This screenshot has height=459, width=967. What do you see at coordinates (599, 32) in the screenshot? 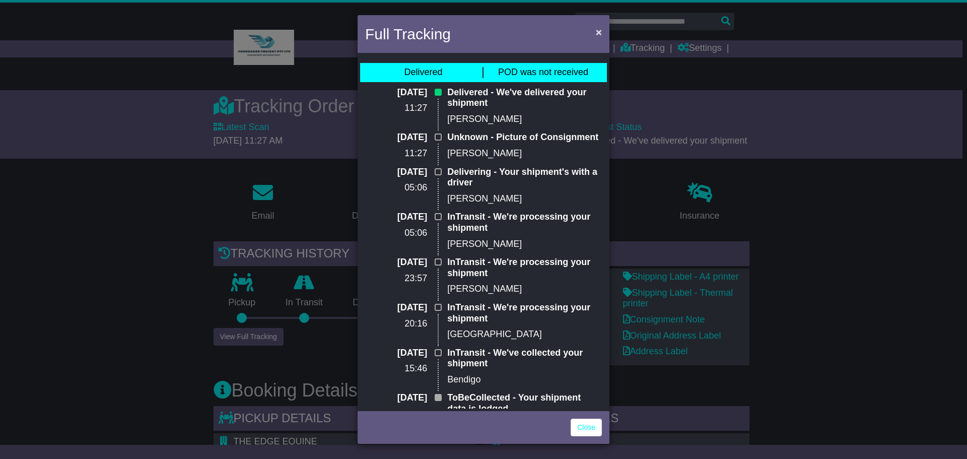
I see `button: Close` at bounding box center [599, 32].